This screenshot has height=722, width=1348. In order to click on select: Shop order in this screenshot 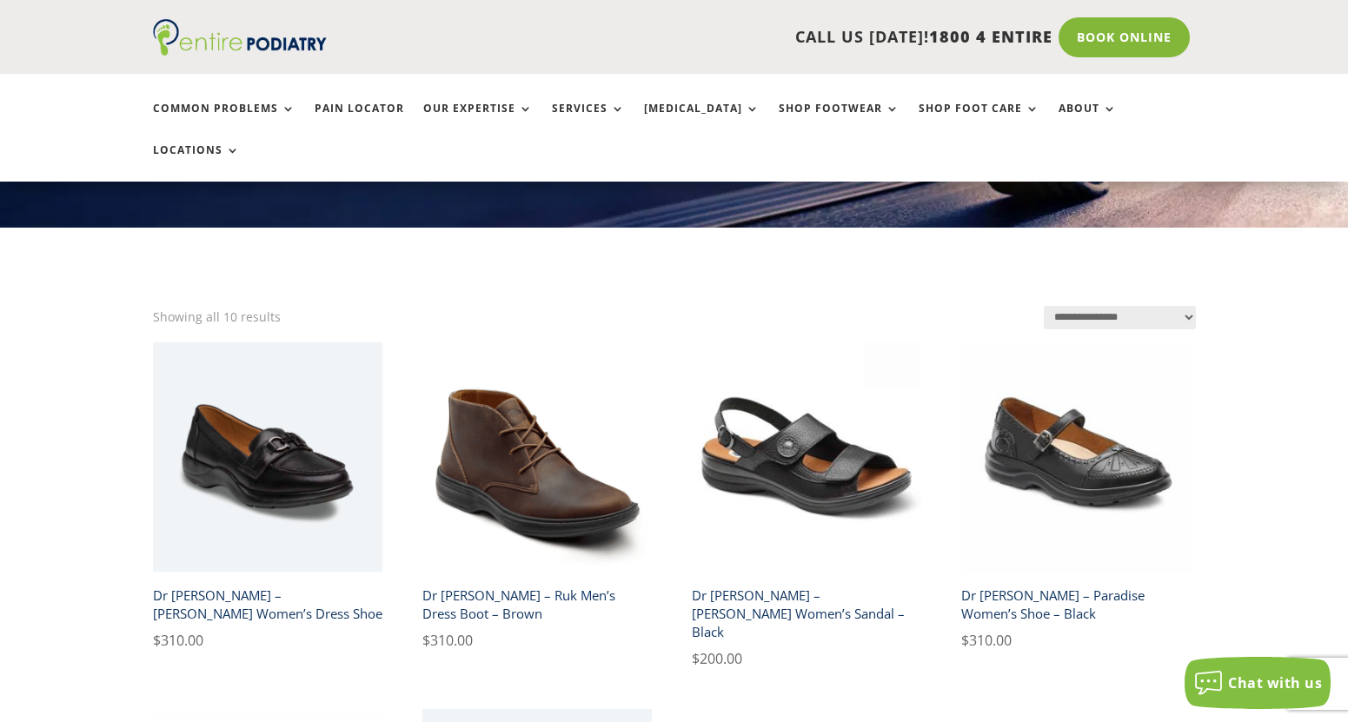, I will do `click(1119, 317)`.